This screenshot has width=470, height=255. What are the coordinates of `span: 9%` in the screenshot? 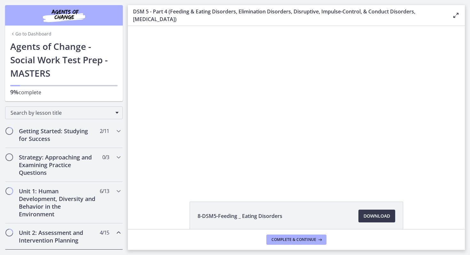 It's located at (14, 92).